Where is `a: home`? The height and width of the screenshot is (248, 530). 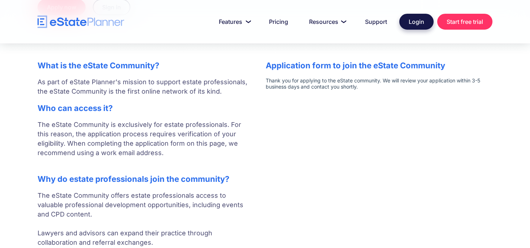 a: home is located at coordinates (81, 22).